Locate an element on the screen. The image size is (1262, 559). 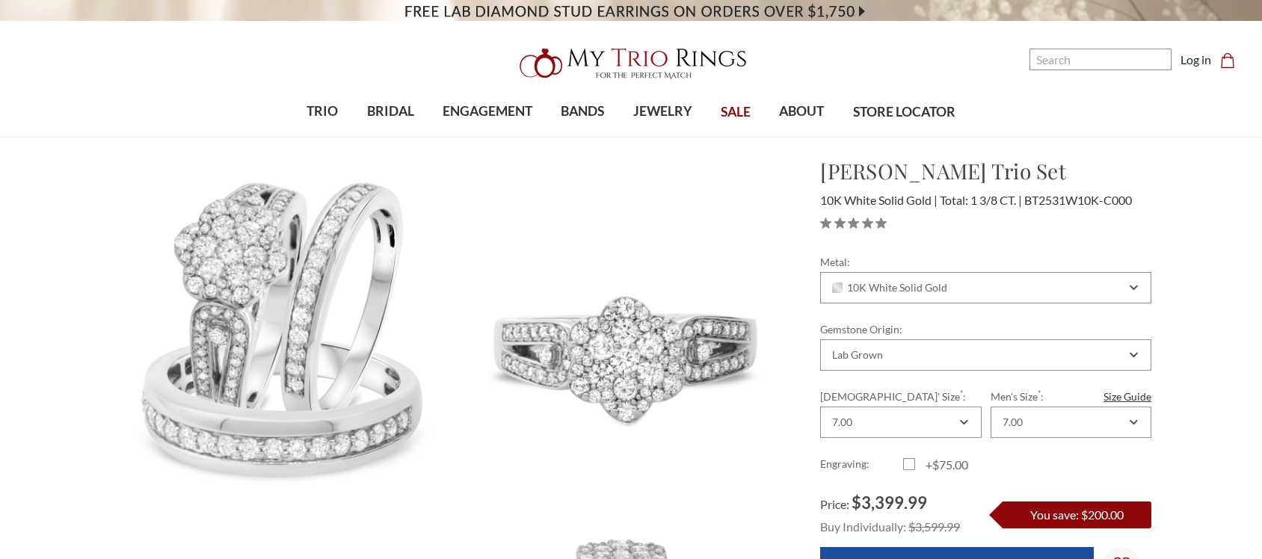
label: Men's Size : is located at coordinates (1071, 396).